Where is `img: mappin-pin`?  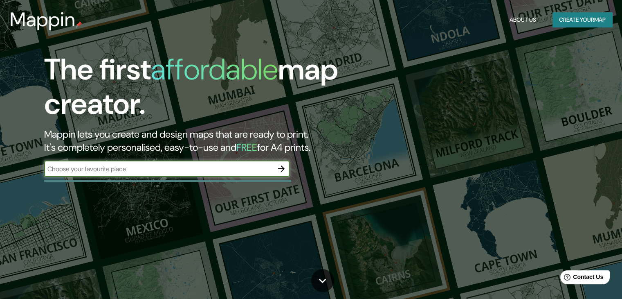
img: mappin-pin is located at coordinates (79, 25).